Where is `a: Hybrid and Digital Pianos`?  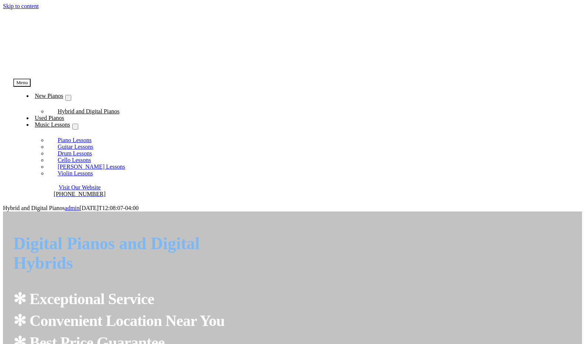
a: Hybrid and Digital Pianos is located at coordinates (89, 111).